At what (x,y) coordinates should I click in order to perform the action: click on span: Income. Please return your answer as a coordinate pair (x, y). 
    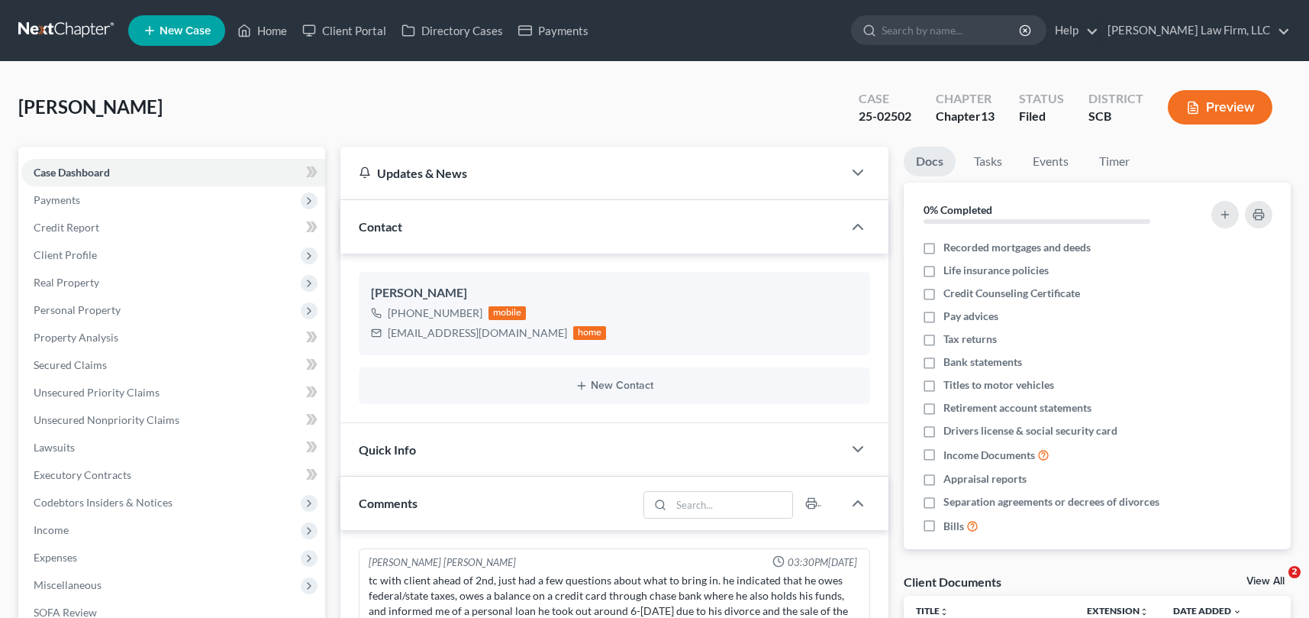
    Looking at the image, I should click on (51, 529).